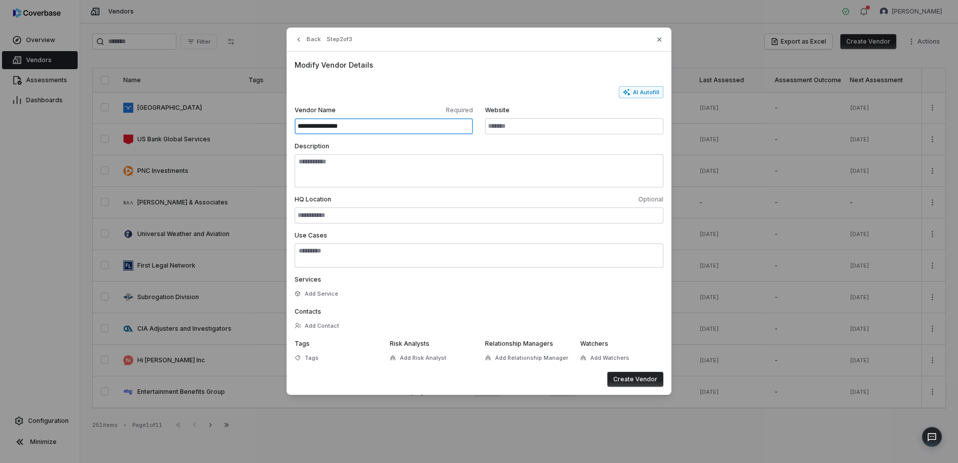  I want to click on span: Risk Analysts, so click(409, 343).